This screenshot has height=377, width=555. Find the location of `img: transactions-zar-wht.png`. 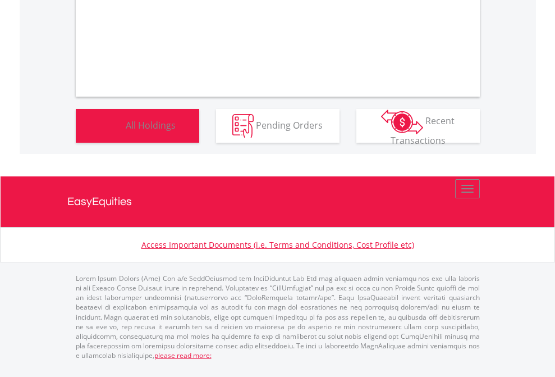

img: transactions-zar-wht.png is located at coordinates (402, 122).